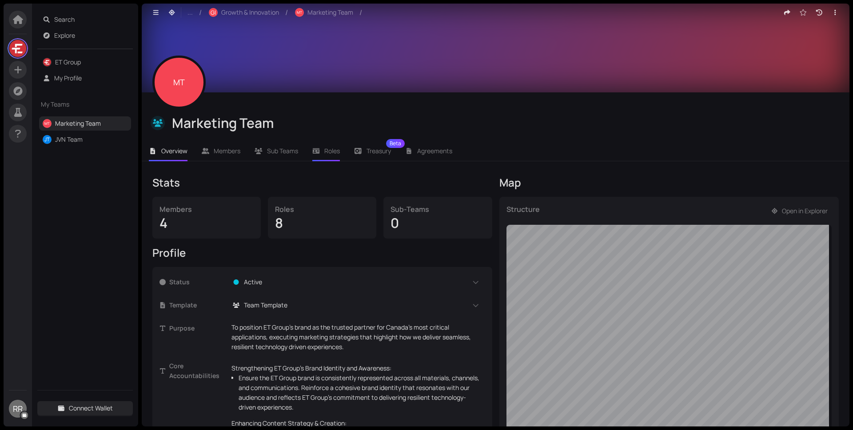 The image size is (853, 430). I want to click on span: Open in Explorer, so click(805, 211).